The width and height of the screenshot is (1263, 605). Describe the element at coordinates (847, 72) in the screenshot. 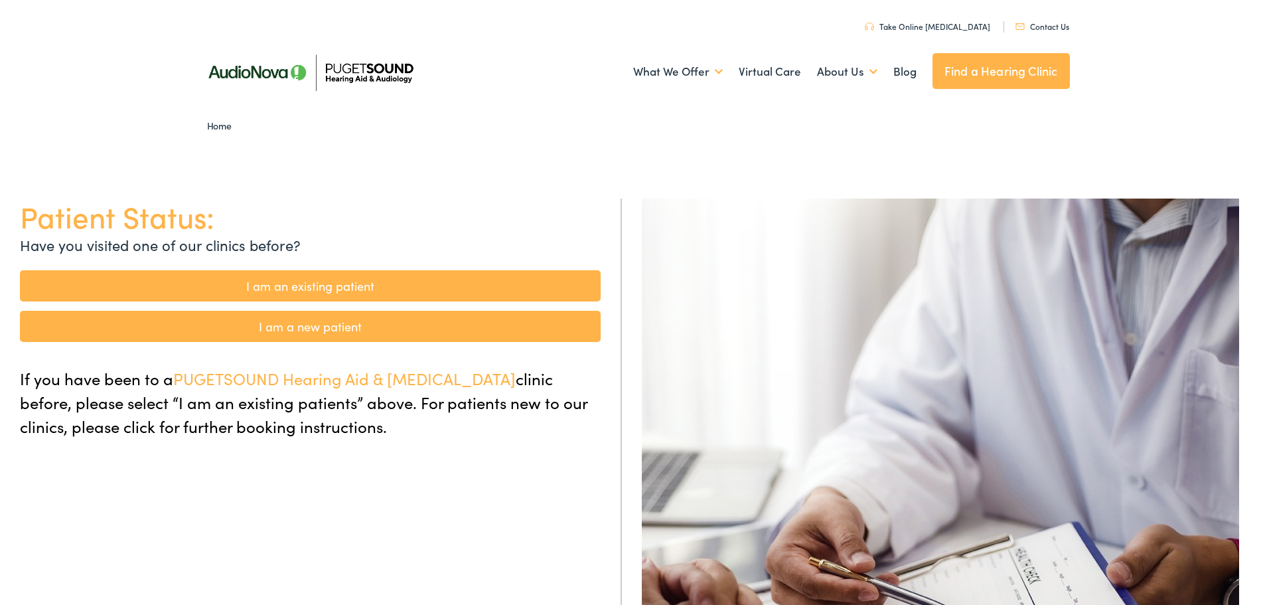

I see `a: About Us` at that location.